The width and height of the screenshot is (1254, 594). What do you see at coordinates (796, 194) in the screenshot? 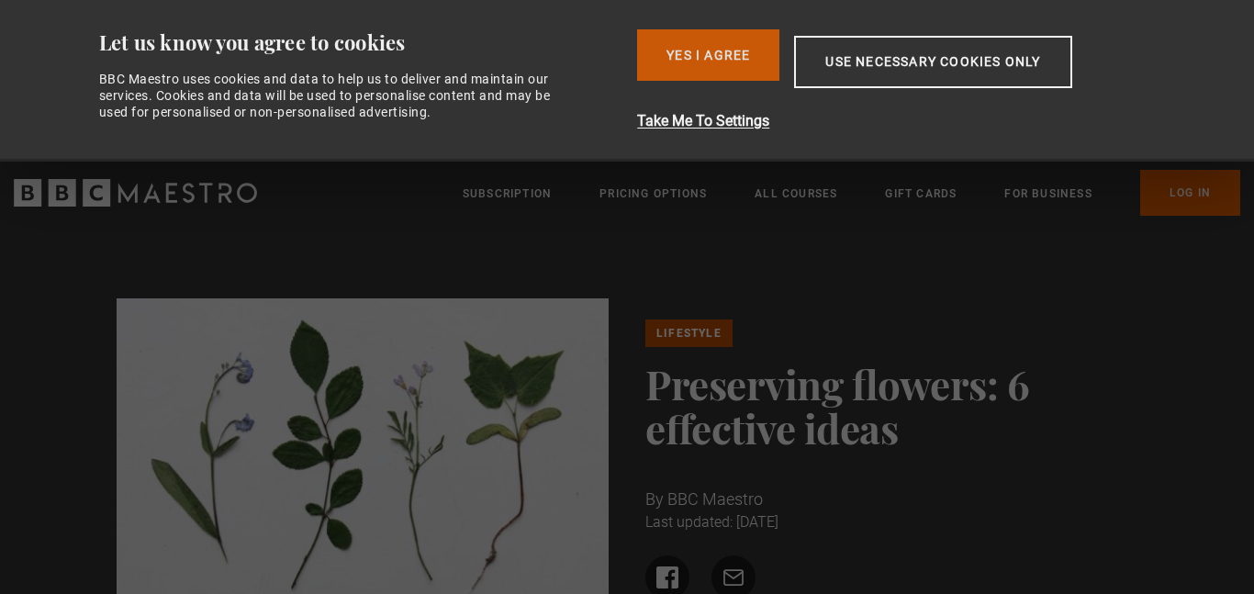
I see `a: All Courses` at bounding box center [796, 194].